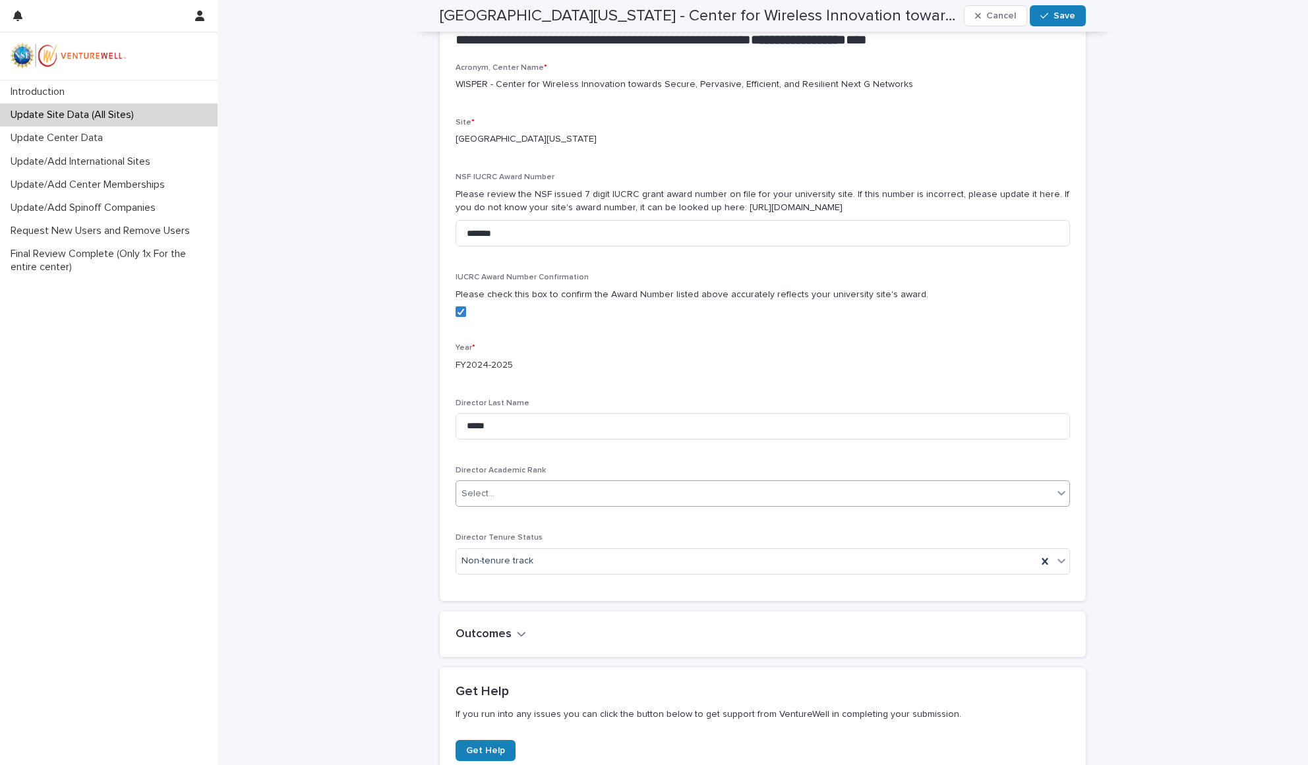 This screenshot has height=765, width=1308. I want to click on p: Please review the NSF issued 7 digit IUCRC grant award number on file for your university site. I..., so click(763, 202).